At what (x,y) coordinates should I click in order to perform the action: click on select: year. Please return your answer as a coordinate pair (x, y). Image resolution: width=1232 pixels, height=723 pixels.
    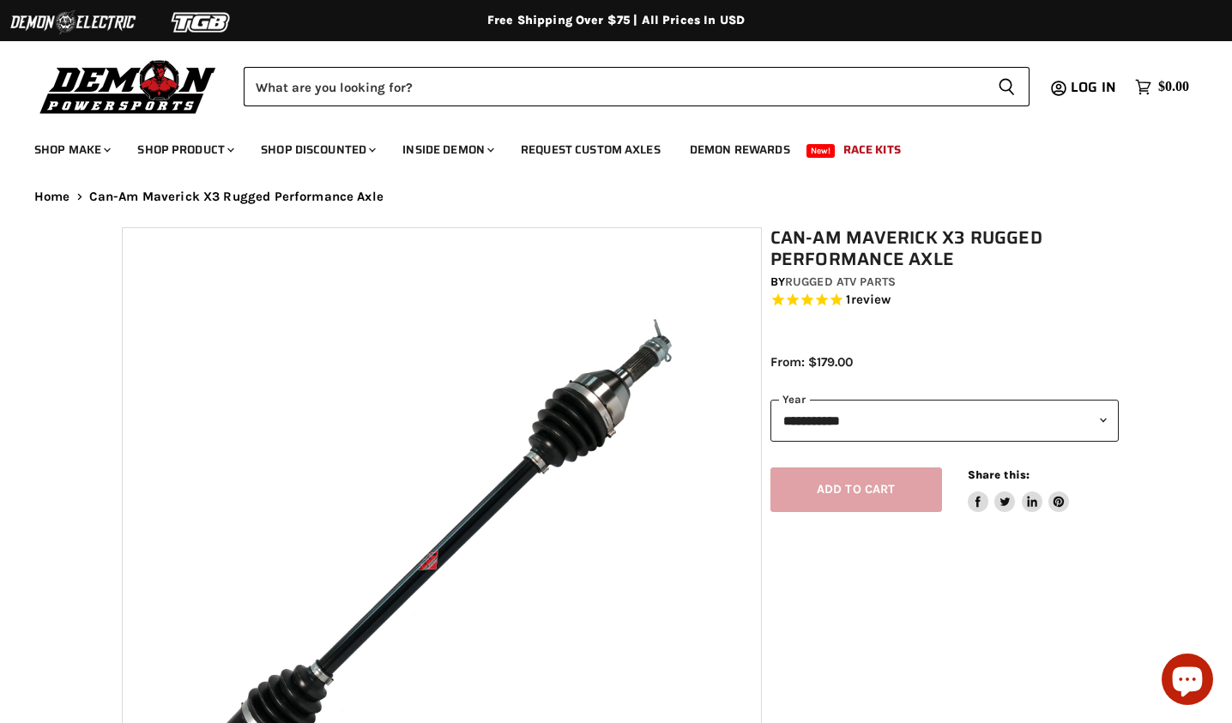
    Looking at the image, I should click on (945, 420).